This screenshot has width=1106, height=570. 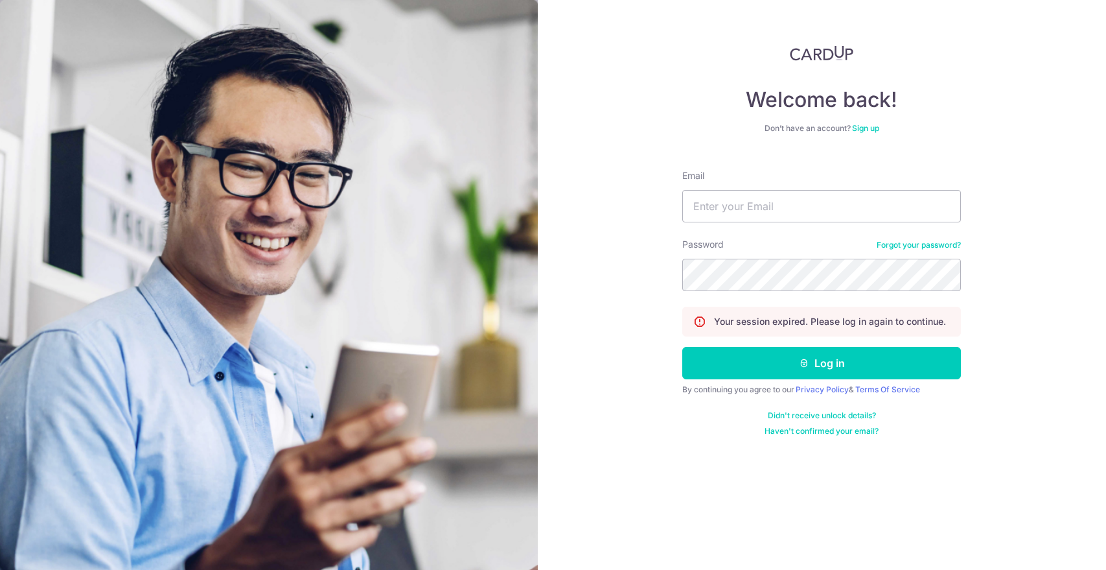 What do you see at coordinates (822, 206) in the screenshot?
I see `input: Enter your Email` at bounding box center [822, 206].